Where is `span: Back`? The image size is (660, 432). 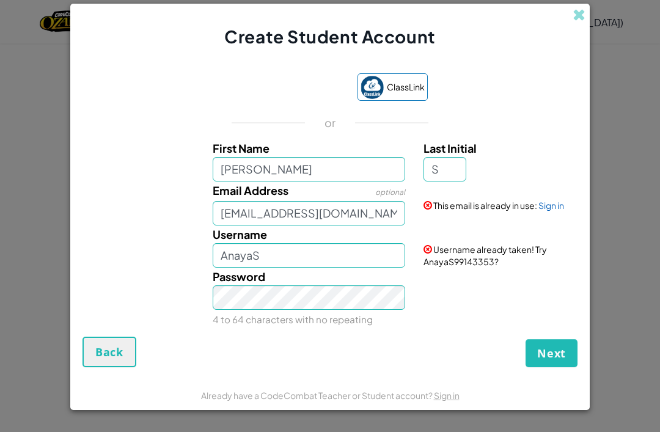
span: Back is located at coordinates (109, 352).